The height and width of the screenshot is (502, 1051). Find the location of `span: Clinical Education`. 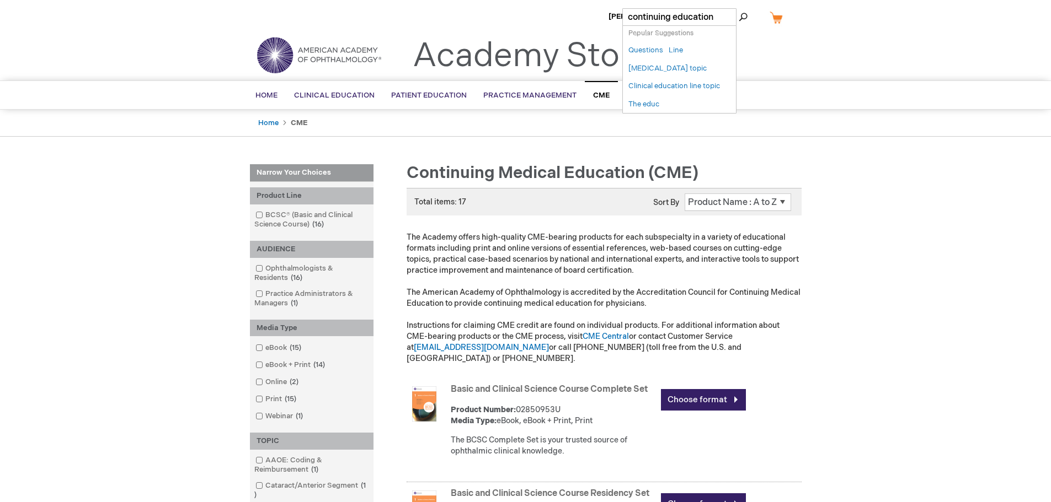

span: Clinical Education is located at coordinates (334, 95).